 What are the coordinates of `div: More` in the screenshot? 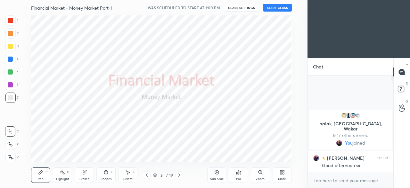 It's located at (282, 179).